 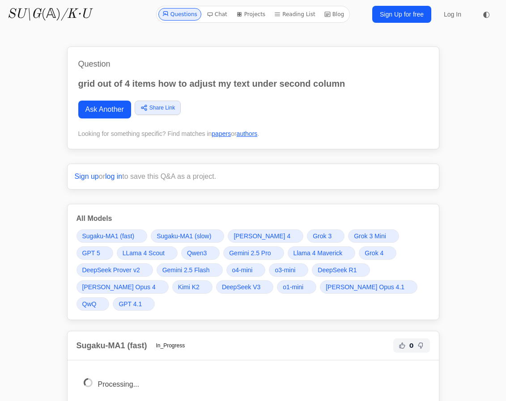 I want to click on a: Ask Another, so click(x=105, y=110).